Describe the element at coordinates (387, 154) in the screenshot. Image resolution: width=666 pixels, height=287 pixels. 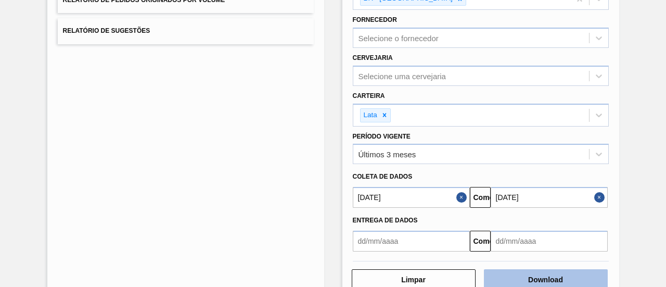
I see `font: Últimos 3 meses` at that location.